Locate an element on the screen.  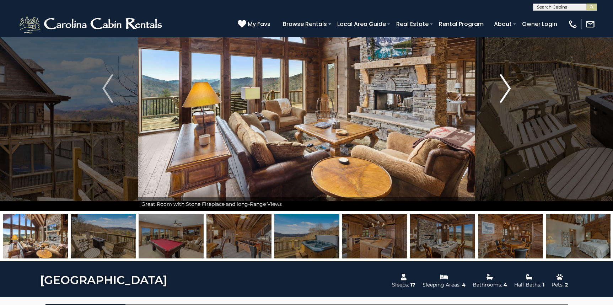
img: 163270783 is located at coordinates (510, 236).